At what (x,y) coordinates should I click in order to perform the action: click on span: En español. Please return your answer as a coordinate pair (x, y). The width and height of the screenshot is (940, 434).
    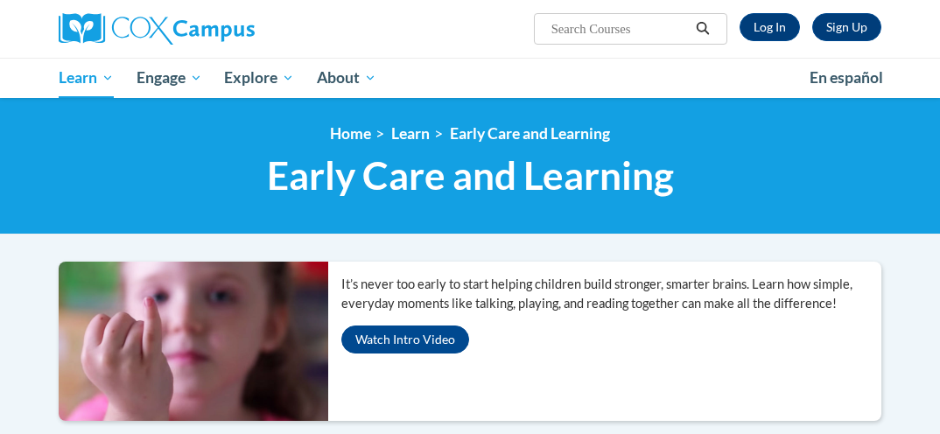
    Looking at the image, I should click on (846, 77).